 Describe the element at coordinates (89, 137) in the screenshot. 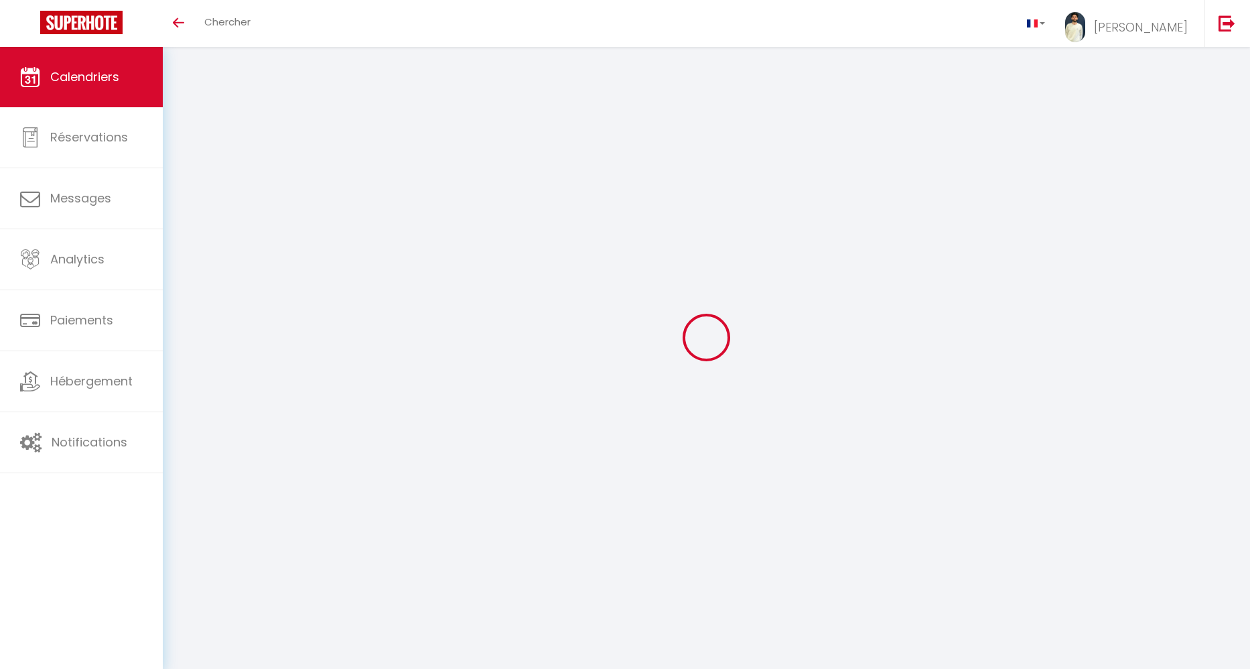

I see `span: Réservations` at that location.